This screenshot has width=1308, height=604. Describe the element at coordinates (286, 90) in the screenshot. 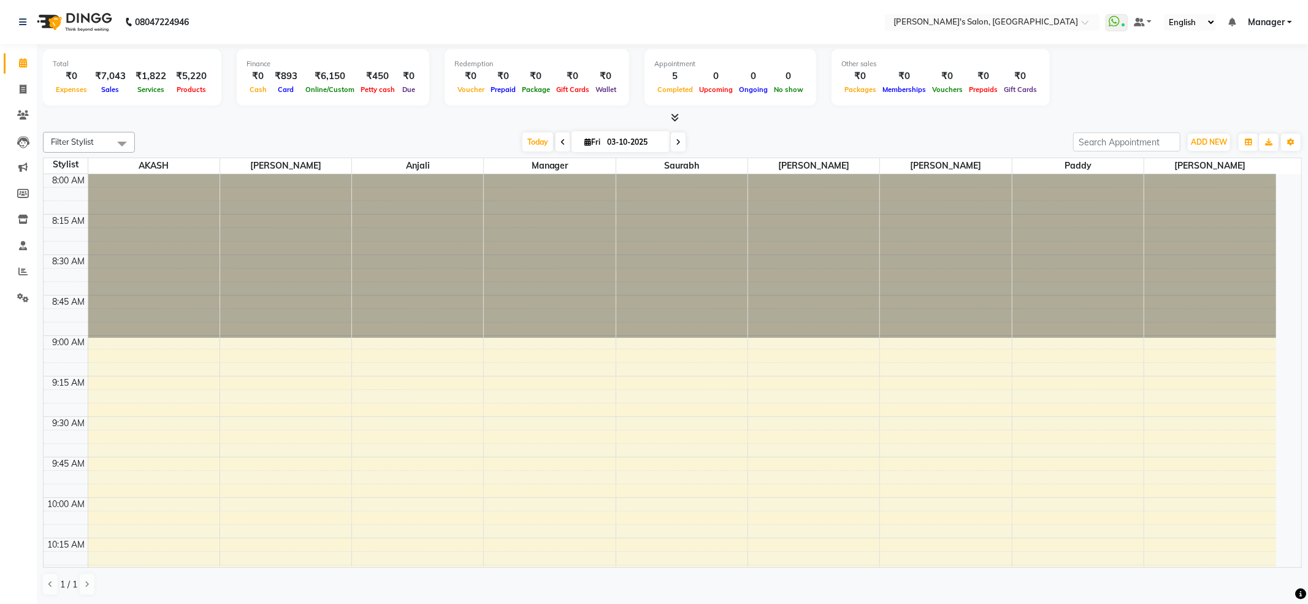

I see `span: Card` at that location.